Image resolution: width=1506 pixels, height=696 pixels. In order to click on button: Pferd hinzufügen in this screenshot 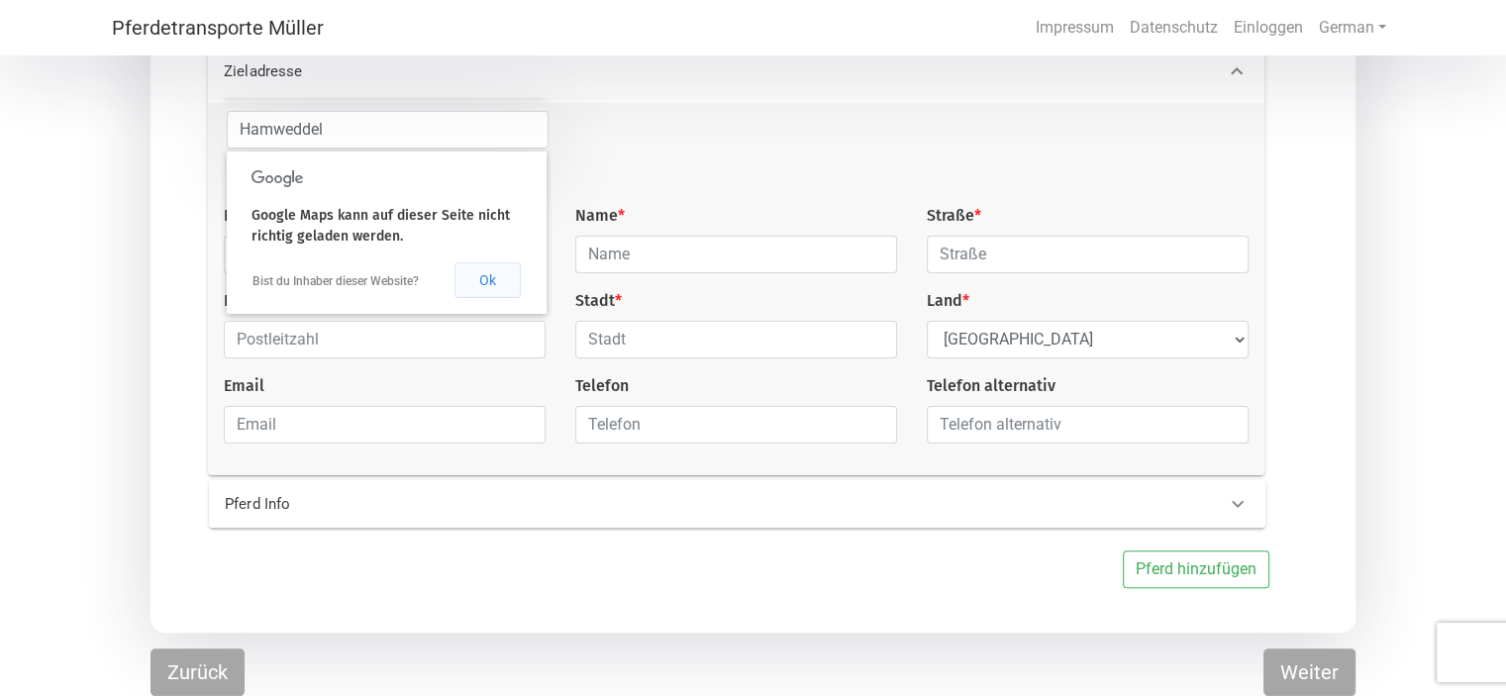, I will do `click(1196, 569)`.